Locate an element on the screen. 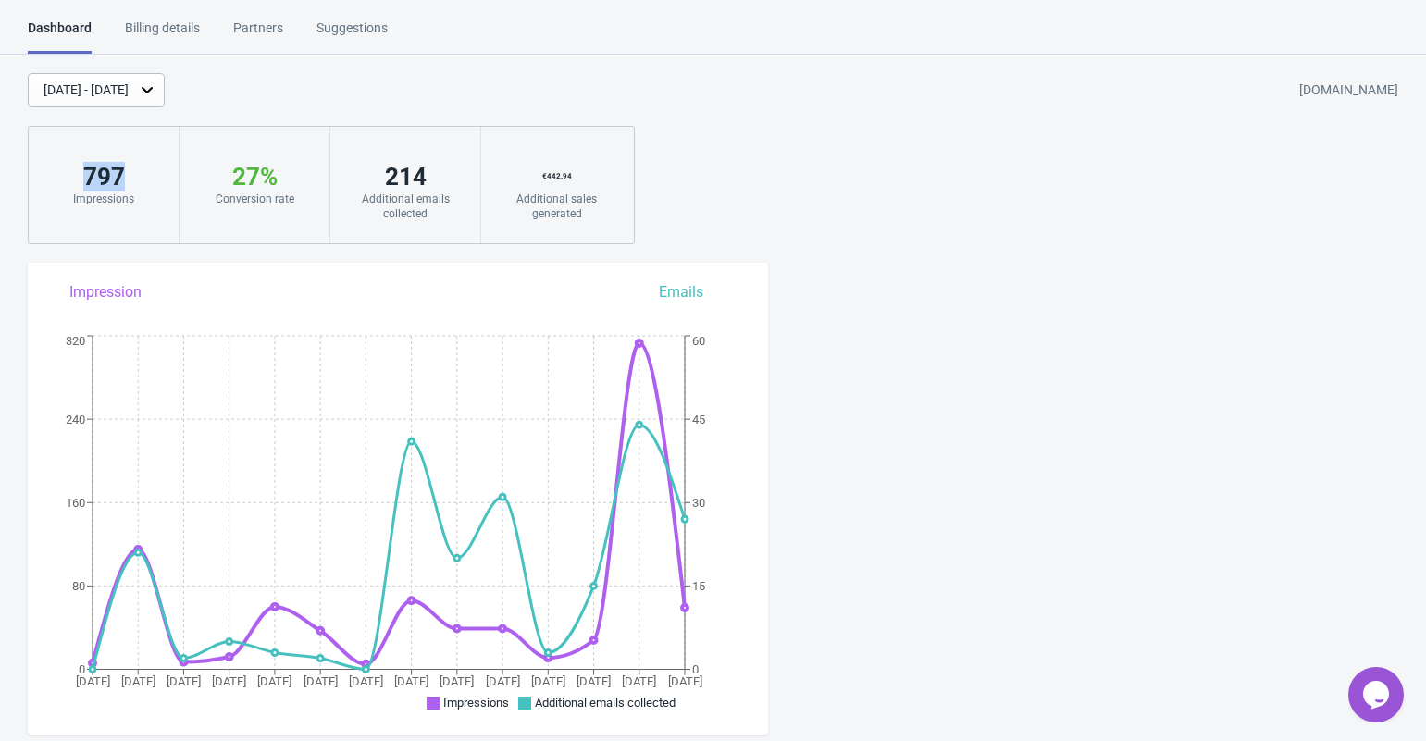 The image size is (1426, 741). tspan: 15 is located at coordinates (699, 586).